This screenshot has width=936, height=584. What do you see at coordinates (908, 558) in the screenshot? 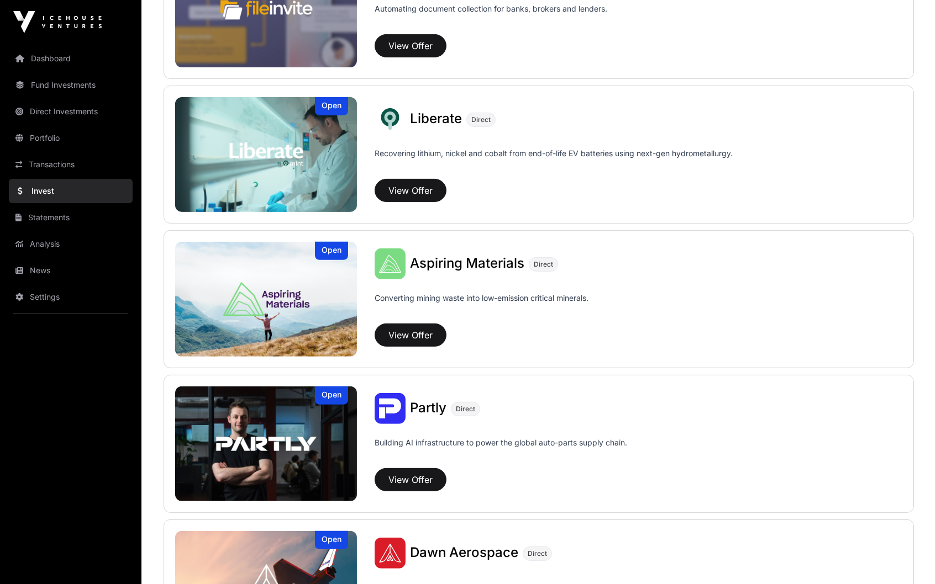
I see `div: Chat Widget` at bounding box center [908, 558].